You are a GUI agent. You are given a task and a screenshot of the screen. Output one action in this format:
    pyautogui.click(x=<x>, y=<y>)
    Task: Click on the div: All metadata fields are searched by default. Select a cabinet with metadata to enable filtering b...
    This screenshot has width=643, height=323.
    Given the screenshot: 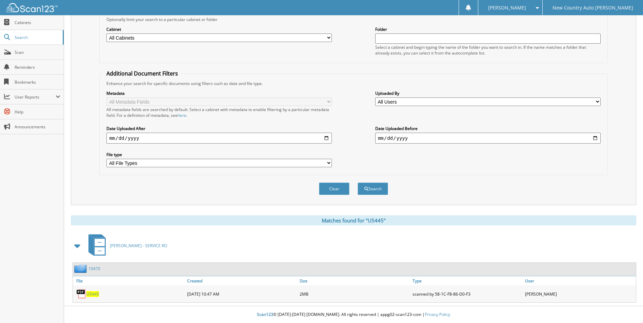 What is the action you would take?
    pyautogui.click(x=219, y=113)
    